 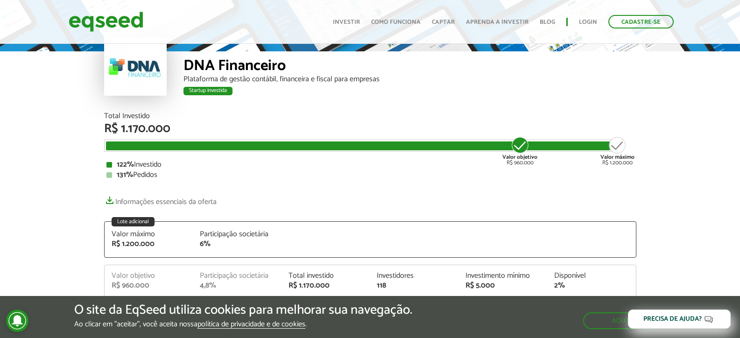 I want to click on a: política de privacidade e de cookies, so click(x=251, y=324).